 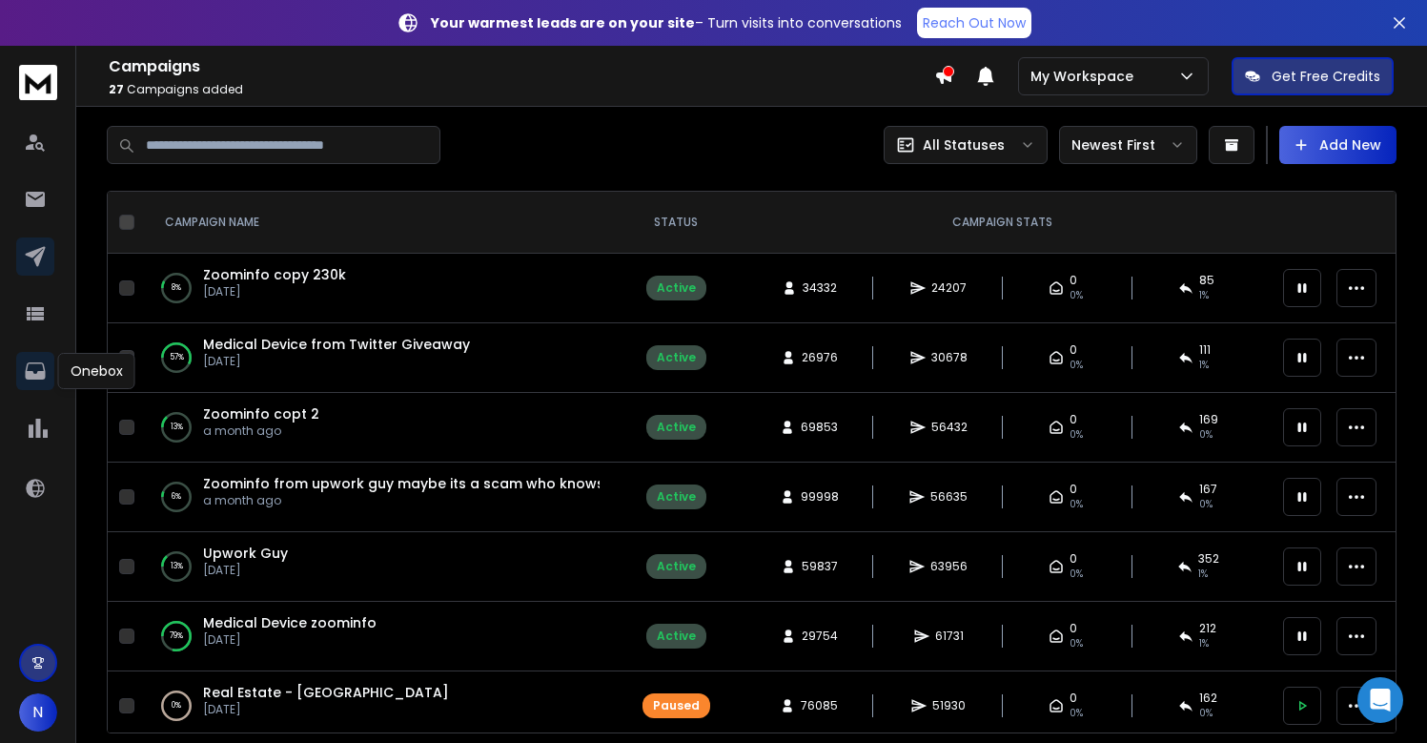 What do you see at coordinates (403, 483) in the screenshot?
I see `span: Zoominfo from upwork guy maybe its a scam who knows` at bounding box center [403, 483].